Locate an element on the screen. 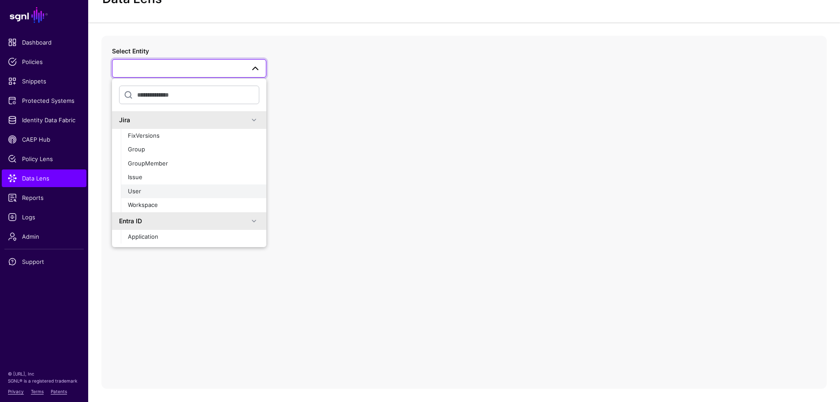 The width and height of the screenshot is (840, 402). button: Application is located at coordinates (194, 237).